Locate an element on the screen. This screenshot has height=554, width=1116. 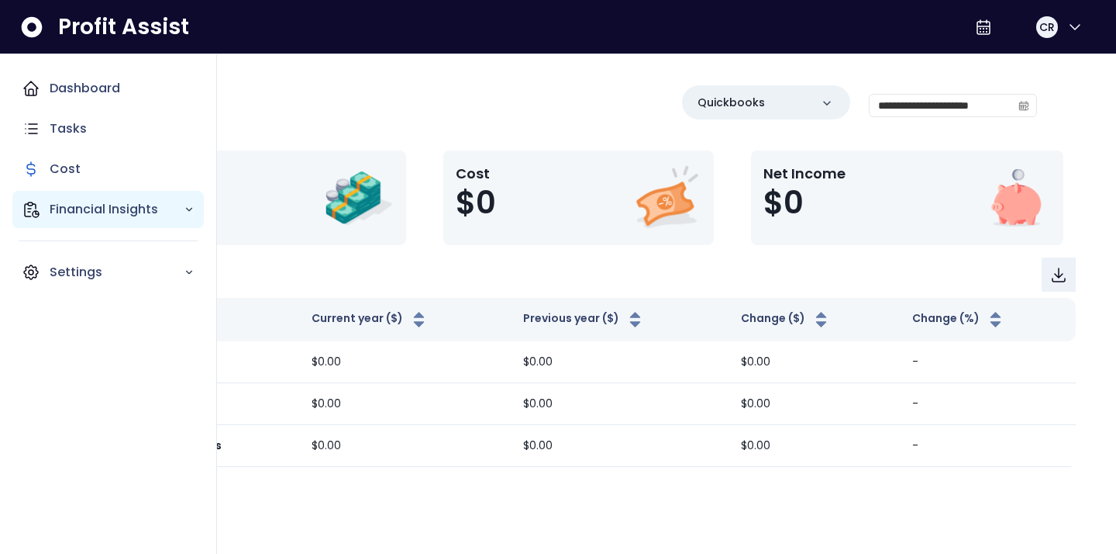
svg: calendar is located at coordinates (1024, 105).